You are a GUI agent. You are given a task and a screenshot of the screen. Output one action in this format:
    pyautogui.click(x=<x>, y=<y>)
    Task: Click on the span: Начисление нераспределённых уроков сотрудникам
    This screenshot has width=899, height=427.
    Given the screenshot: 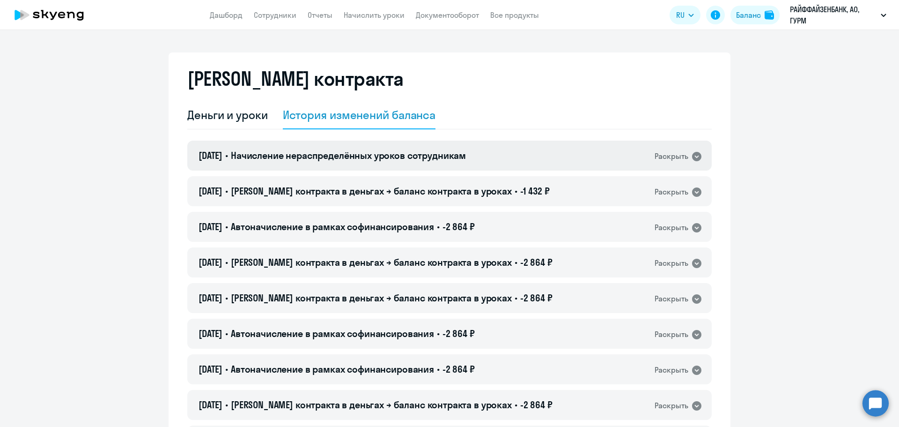 What is the action you would take?
    pyautogui.click(x=348, y=155)
    